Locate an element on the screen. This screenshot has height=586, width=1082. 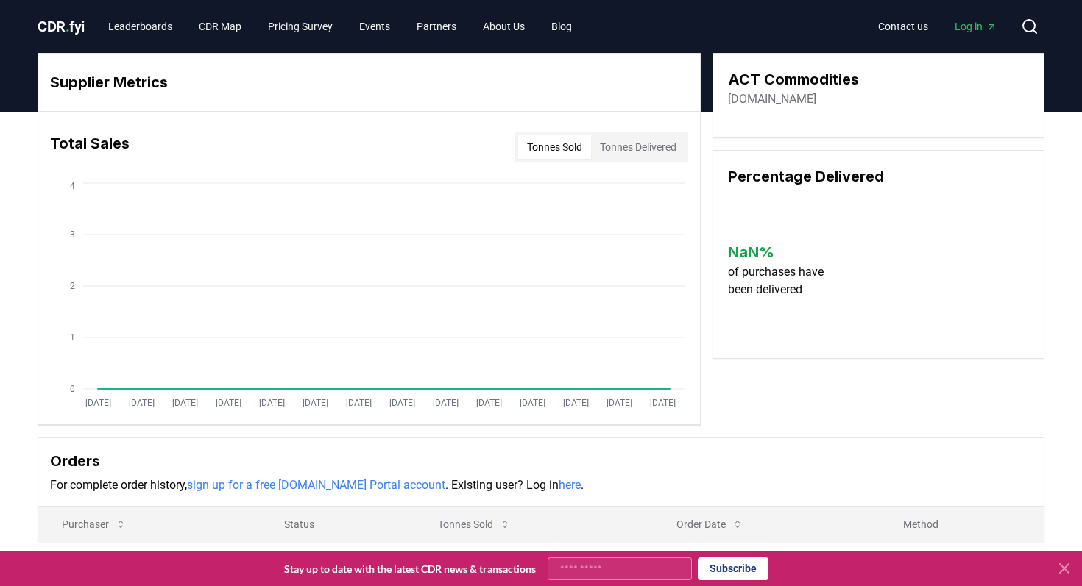
a: CDR Map is located at coordinates (220, 26).